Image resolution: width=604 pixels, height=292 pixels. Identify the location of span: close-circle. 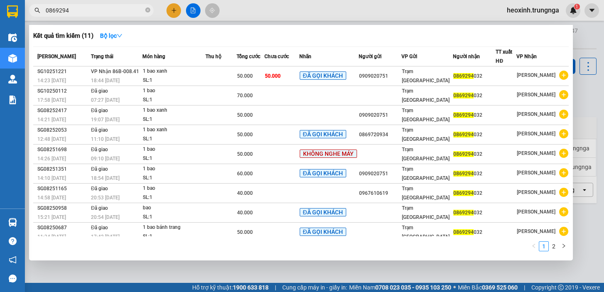
(148, 10).